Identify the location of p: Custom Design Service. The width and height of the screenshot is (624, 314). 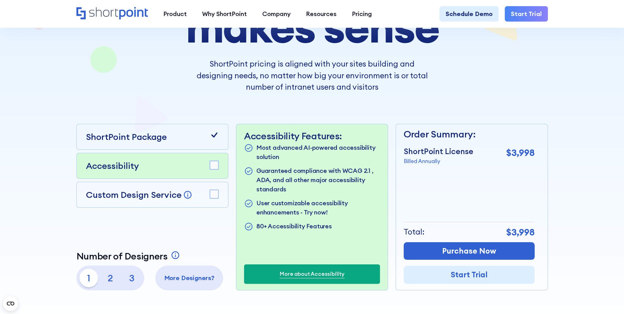
(134, 195).